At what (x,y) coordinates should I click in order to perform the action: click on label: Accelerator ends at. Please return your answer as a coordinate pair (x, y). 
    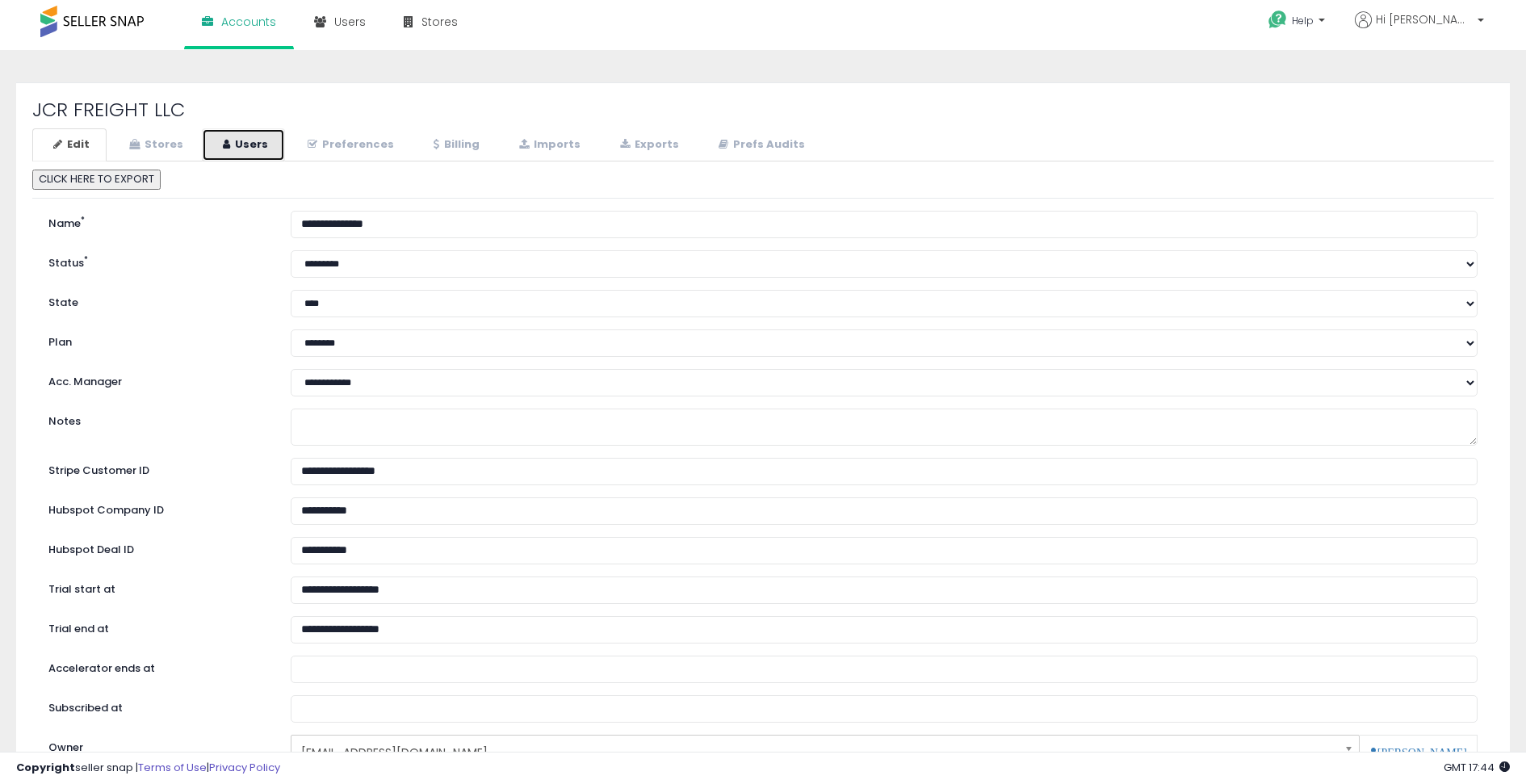
    Looking at the image, I should click on (157, 666).